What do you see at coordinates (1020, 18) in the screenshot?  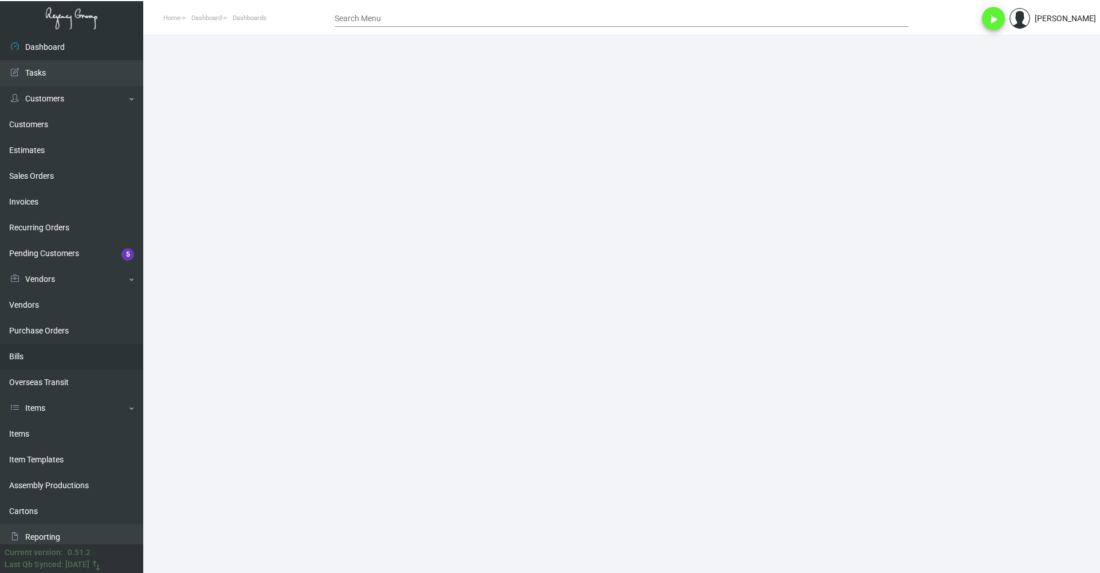 I see `img: admin@bootstrapmaster.com` at bounding box center [1020, 18].